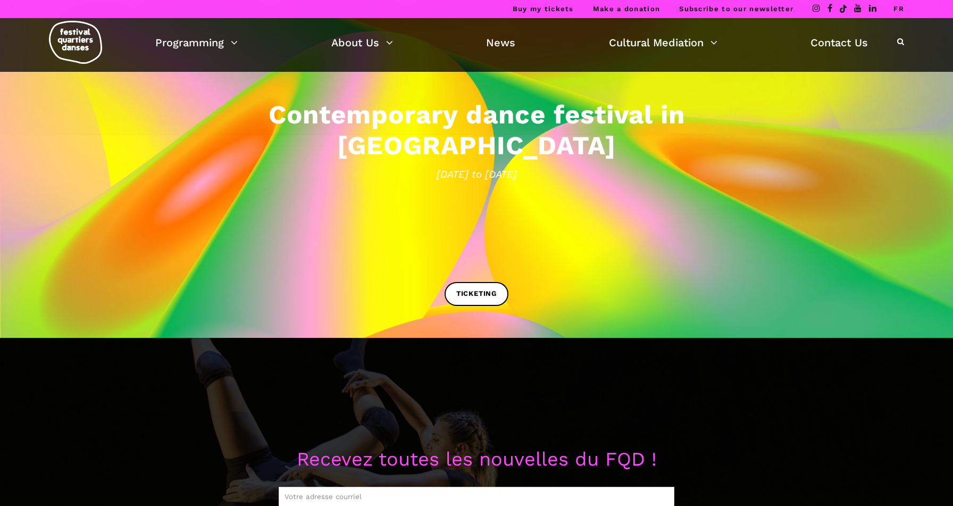 The image size is (953, 506). What do you see at coordinates (76, 42) in the screenshot?
I see `img: logo-fqd-med` at bounding box center [76, 42].